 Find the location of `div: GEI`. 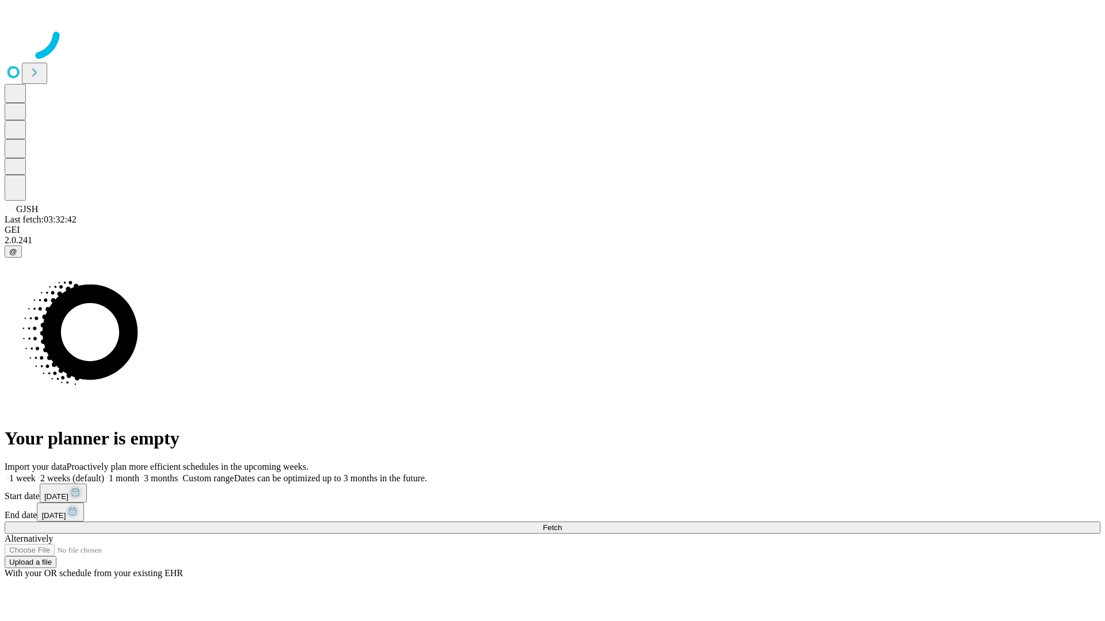

div: GEI is located at coordinates (552, 230).